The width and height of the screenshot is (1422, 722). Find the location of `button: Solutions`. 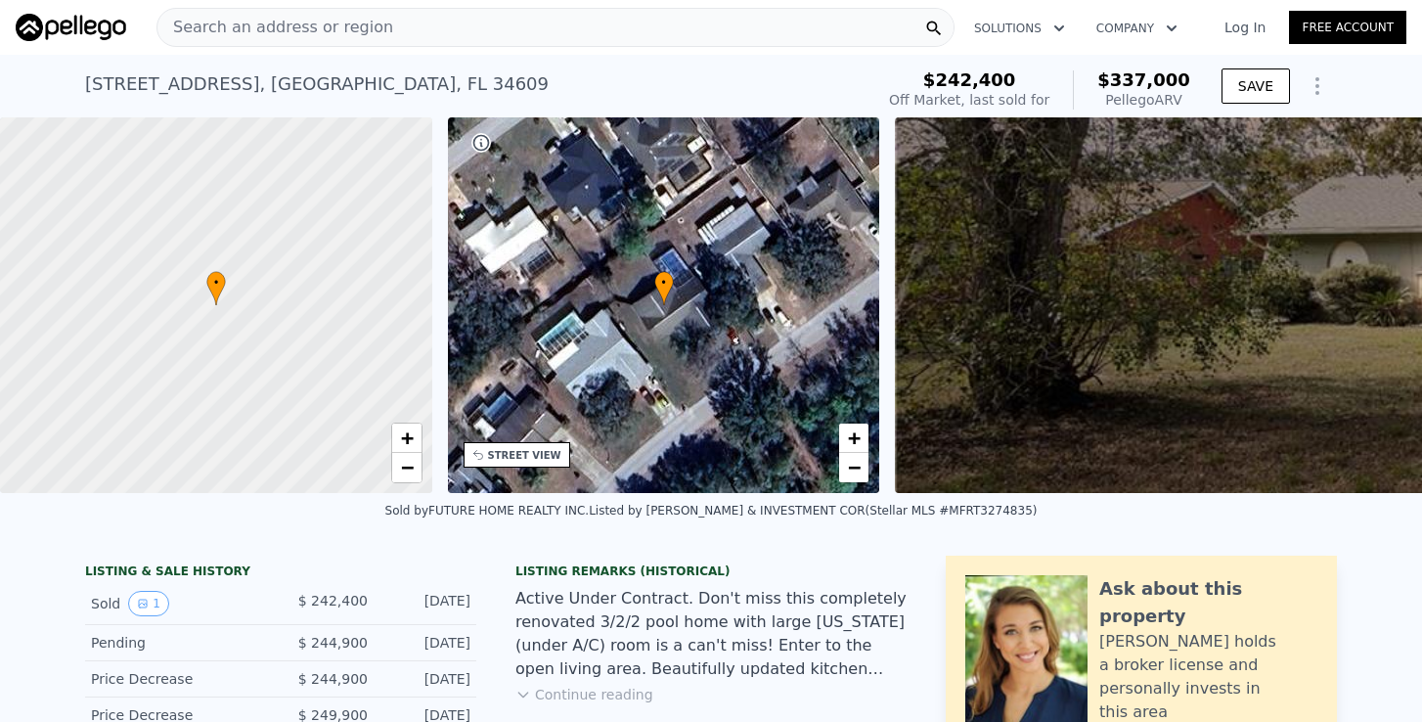

button: Solutions is located at coordinates (1019, 28).